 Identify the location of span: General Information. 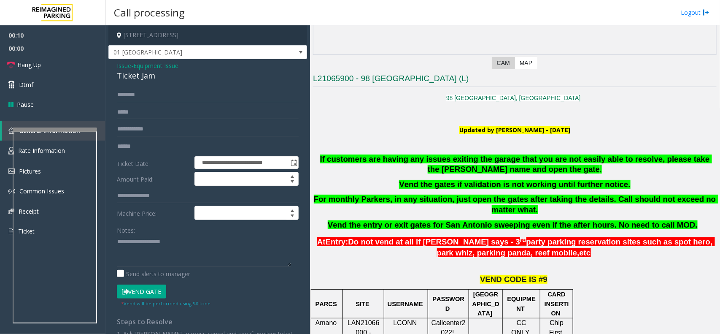
(49, 130).